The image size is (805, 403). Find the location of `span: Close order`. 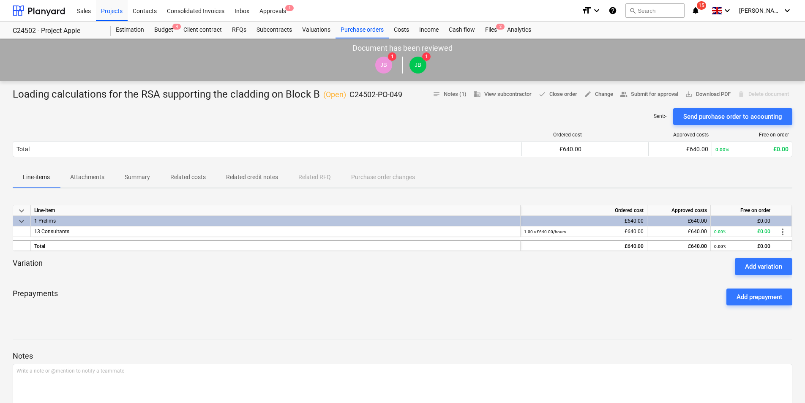

span: Close order is located at coordinates (558, 94).